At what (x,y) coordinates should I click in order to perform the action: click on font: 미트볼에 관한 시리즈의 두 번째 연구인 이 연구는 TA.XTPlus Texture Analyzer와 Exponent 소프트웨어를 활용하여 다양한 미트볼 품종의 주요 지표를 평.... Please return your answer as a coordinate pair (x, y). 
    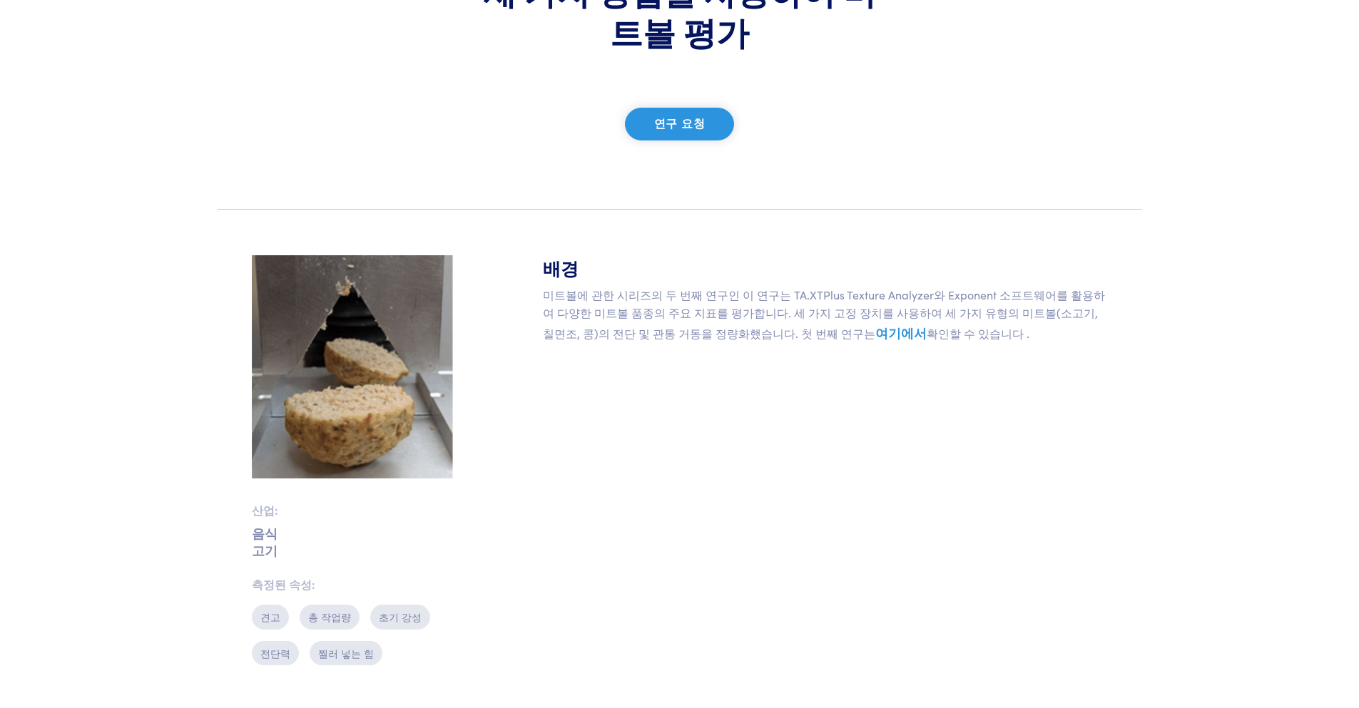
    Looking at the image, I should click on (824, 314).